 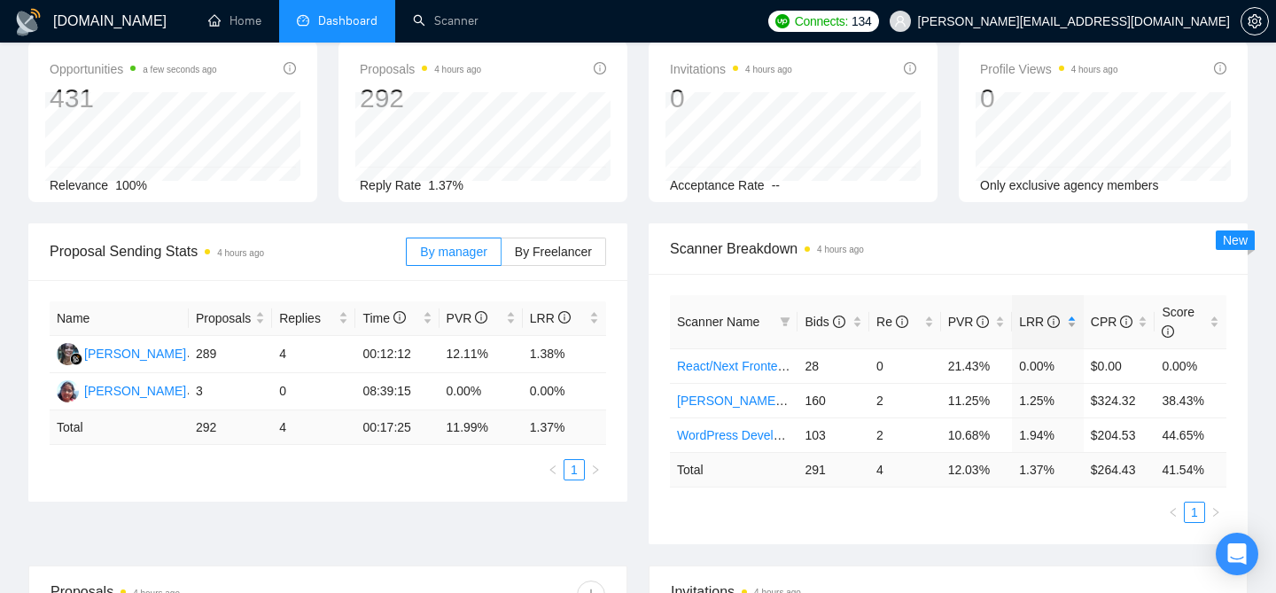 I want to click on span: 134, so click(x=861, y=21).